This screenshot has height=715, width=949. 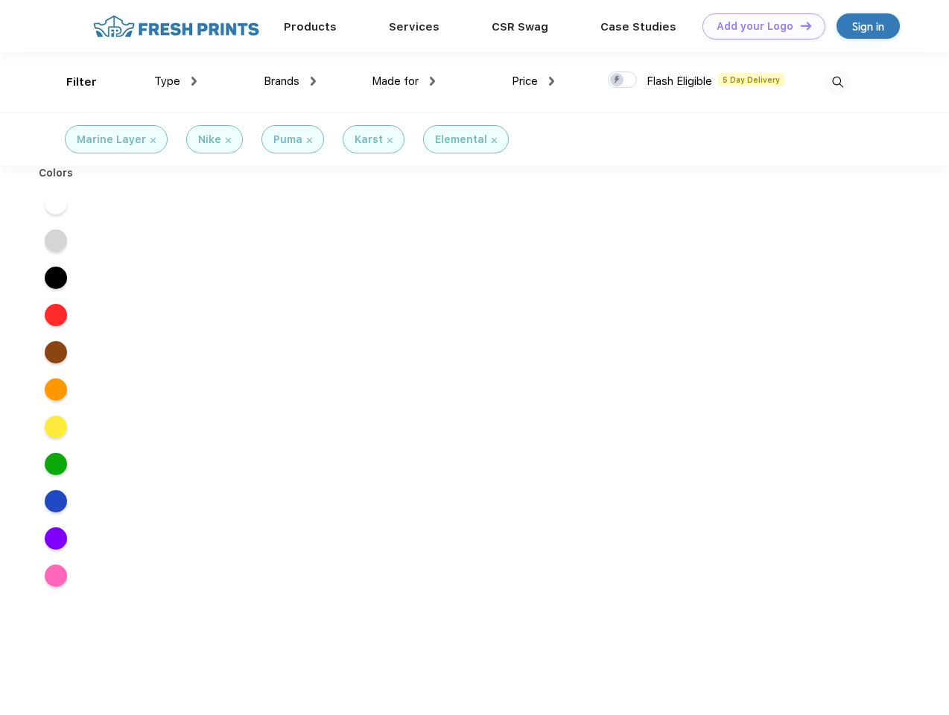 I want to click on span: Made for, so click(x=395, y=81).